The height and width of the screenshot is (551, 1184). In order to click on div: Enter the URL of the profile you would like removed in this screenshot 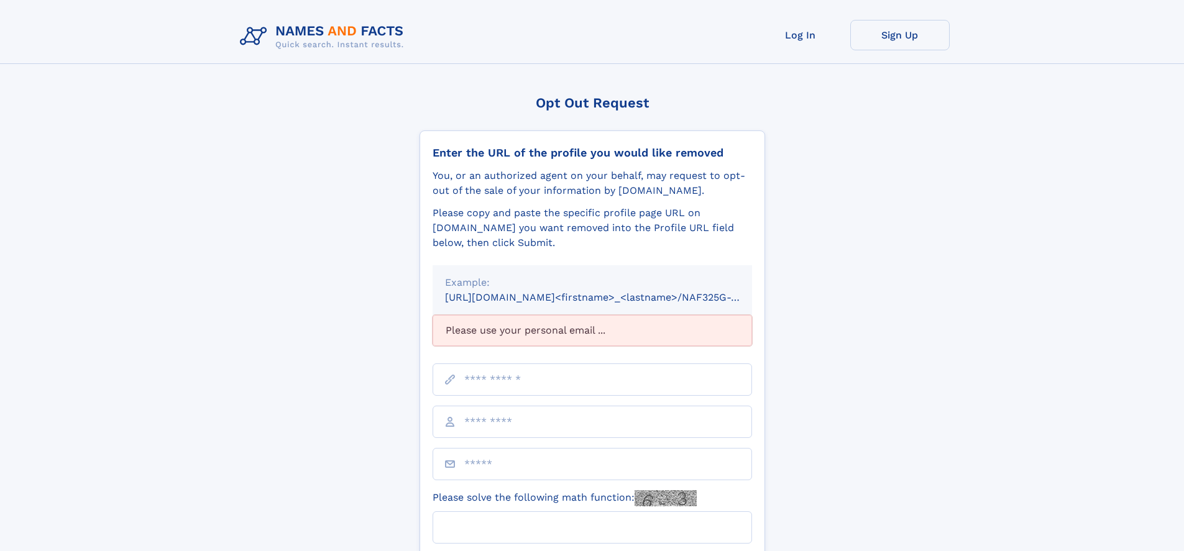, I will do `click(592, 153)`.